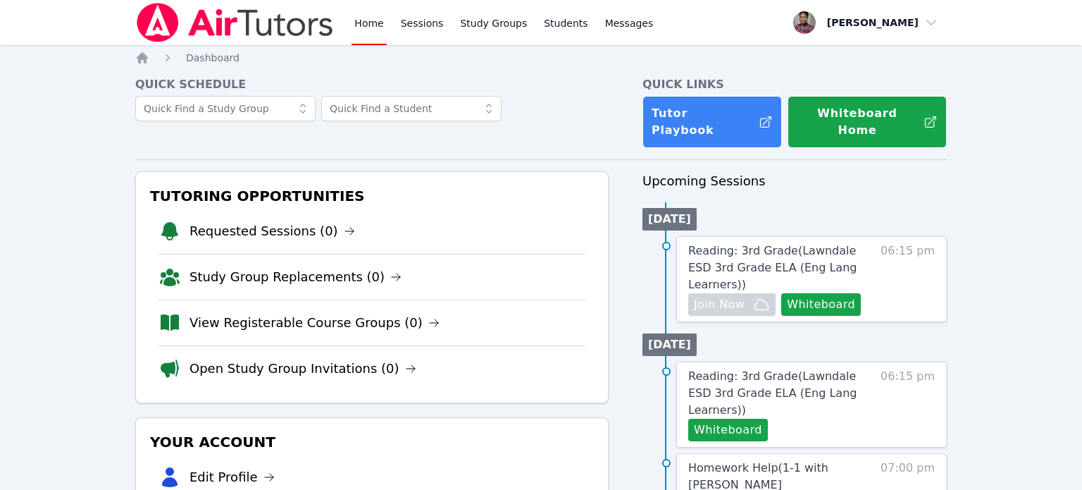 Image resolution: width=1082 pixels, height=490 pixels. I want to click on h4: Quick Schedule, so click(372, 85).